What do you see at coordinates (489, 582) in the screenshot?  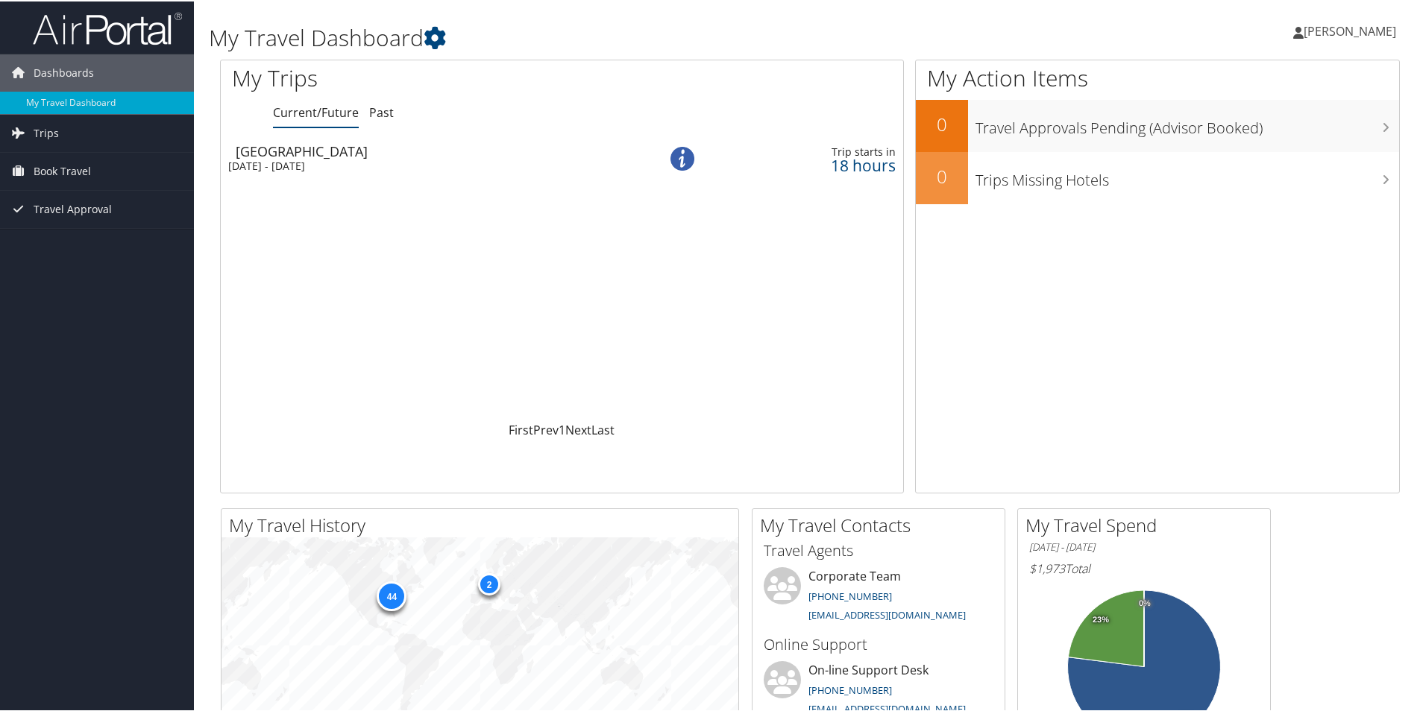 I see `div: 2` at bounding box center [489, 582].